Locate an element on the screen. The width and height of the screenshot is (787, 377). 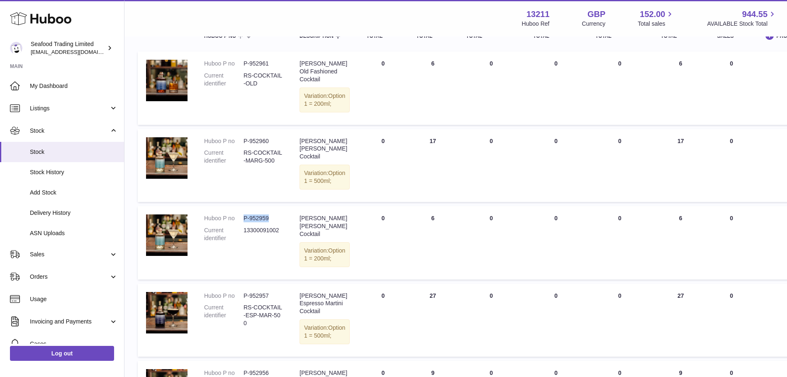
div: Currency is located at coordinates (594, 24).